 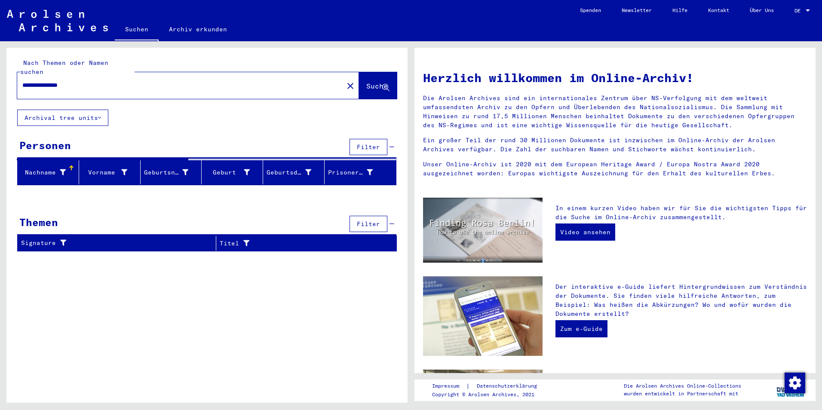 What do you see at coordinates (509, 386) in the screenshot?
I see `a: Datenschutzerklärung` at bounding box center [509, 386].